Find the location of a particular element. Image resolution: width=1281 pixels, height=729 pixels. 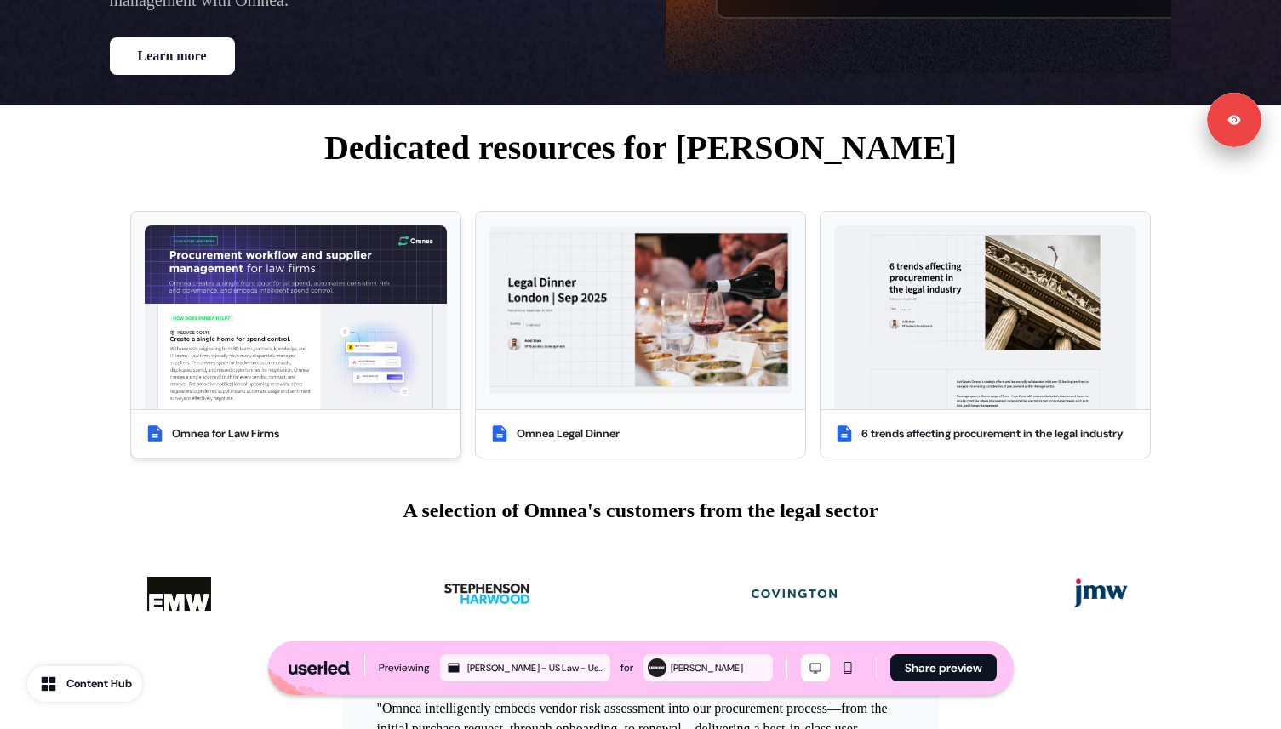

button: Share preview is located at coordinates (943, 668).